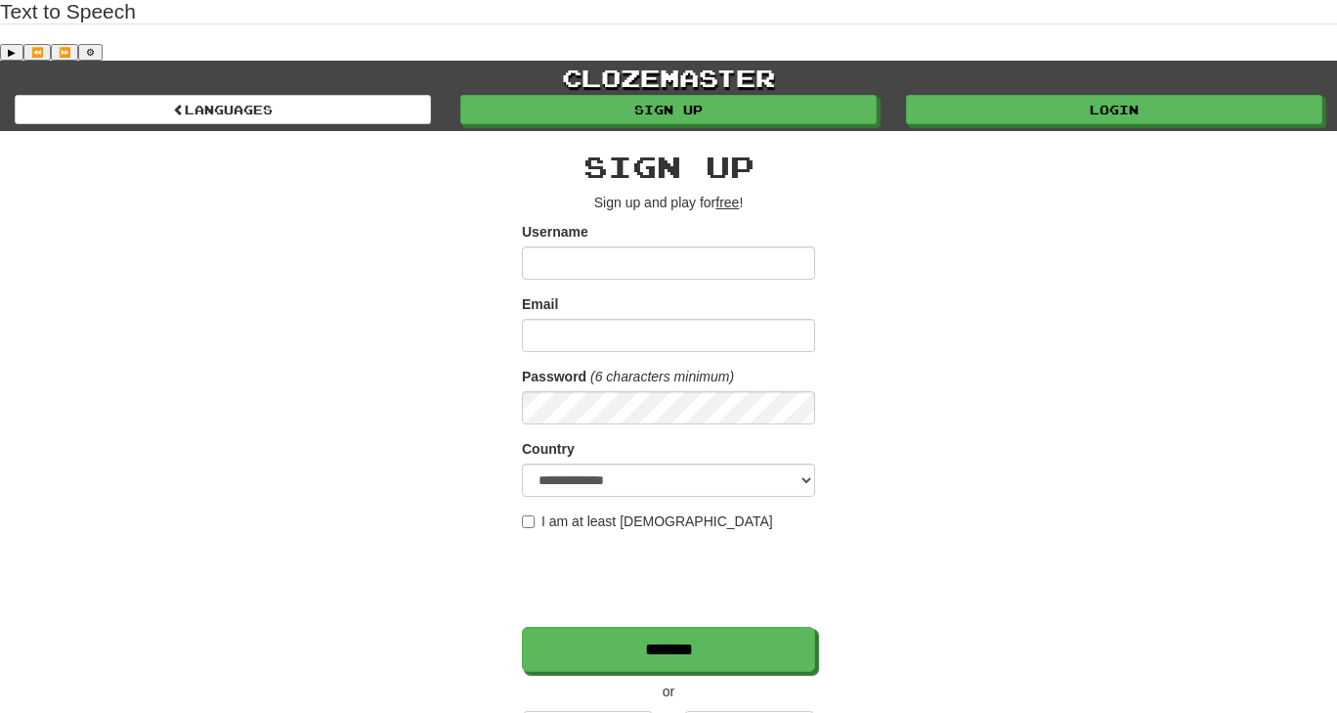  Describe the element at coordinates (555, 232) in the screenshot. I see `label: Username` at that location.